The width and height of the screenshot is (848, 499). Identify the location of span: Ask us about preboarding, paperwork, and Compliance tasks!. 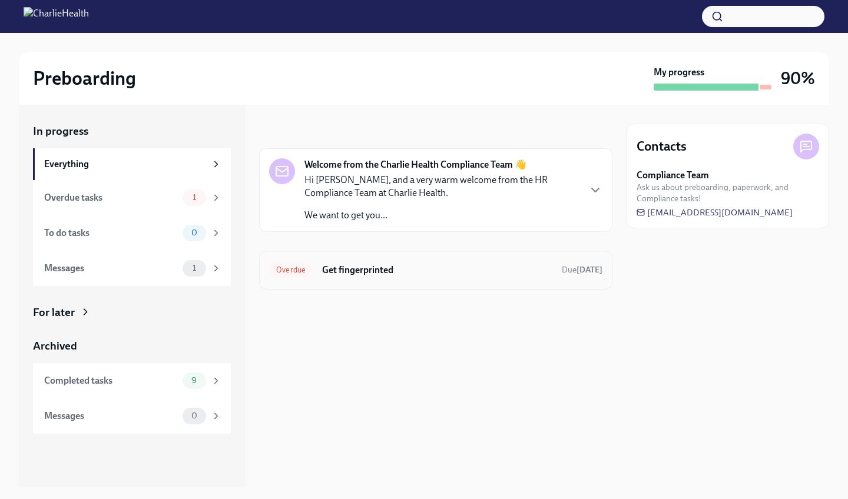
(728, 193).